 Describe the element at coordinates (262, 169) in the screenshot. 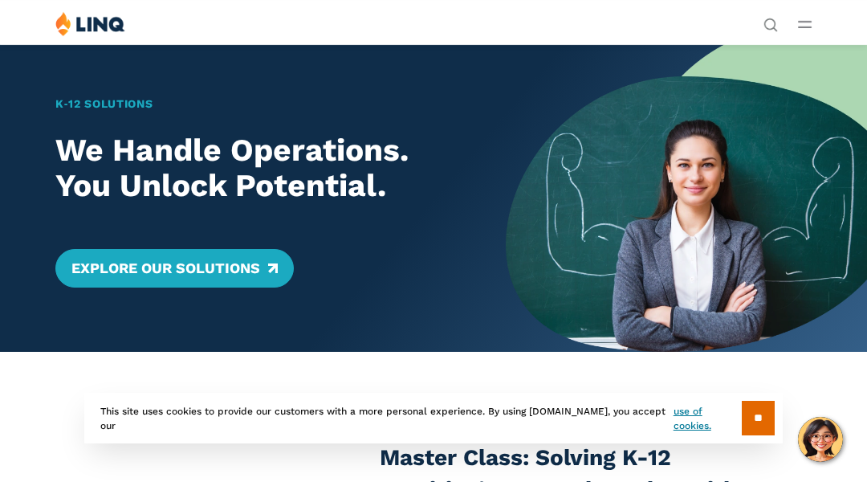

I see `h2: We Handle Operations. You Unlock Potential.` at that location.